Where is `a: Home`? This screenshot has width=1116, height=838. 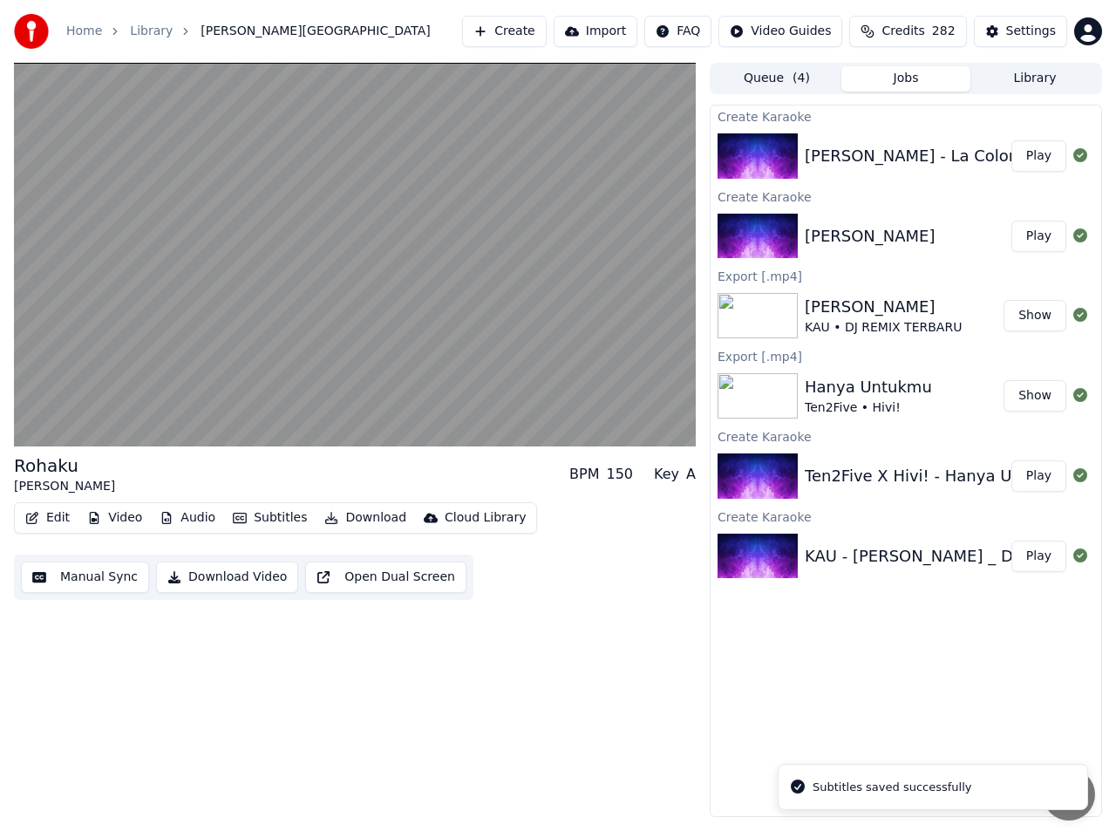 a: Home is located at coordinates (84, 31).